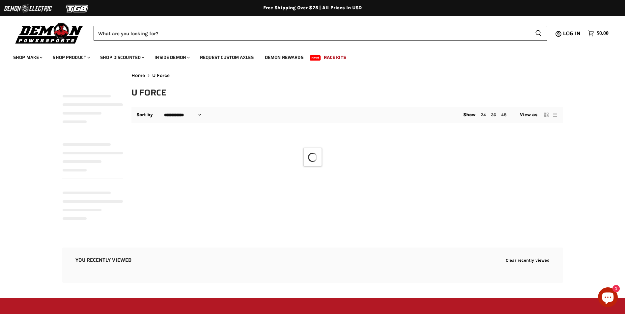  I want to click on button: list view, so click(555, 115).